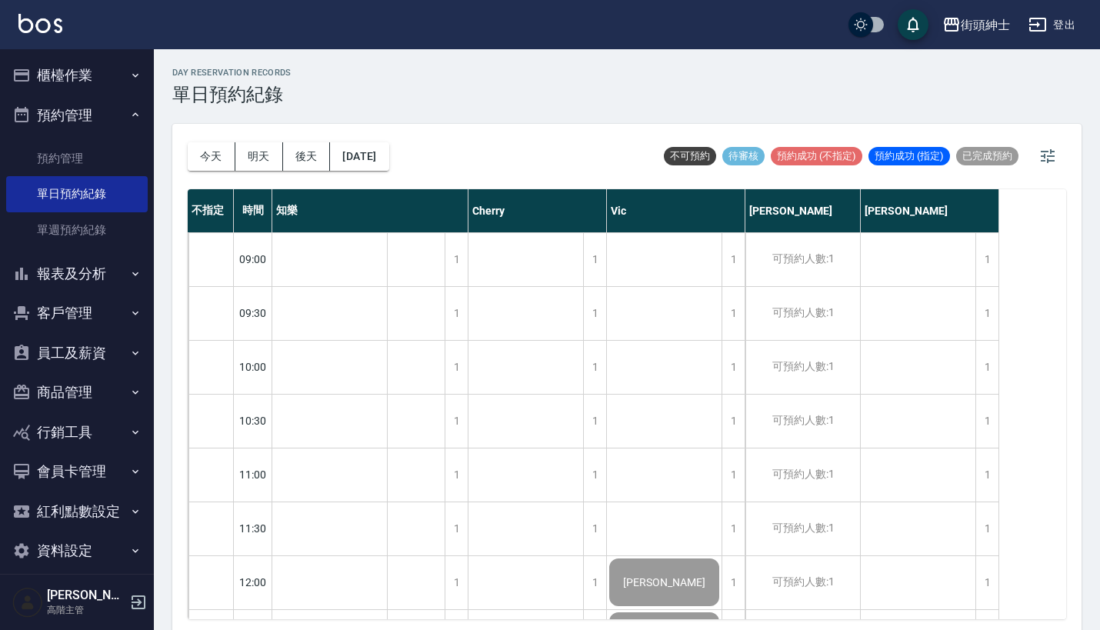  What do you see at coordinates (77, 75) in the screenshot?
I see `button: 櫃檯作業` at bounding box center [77, 75].